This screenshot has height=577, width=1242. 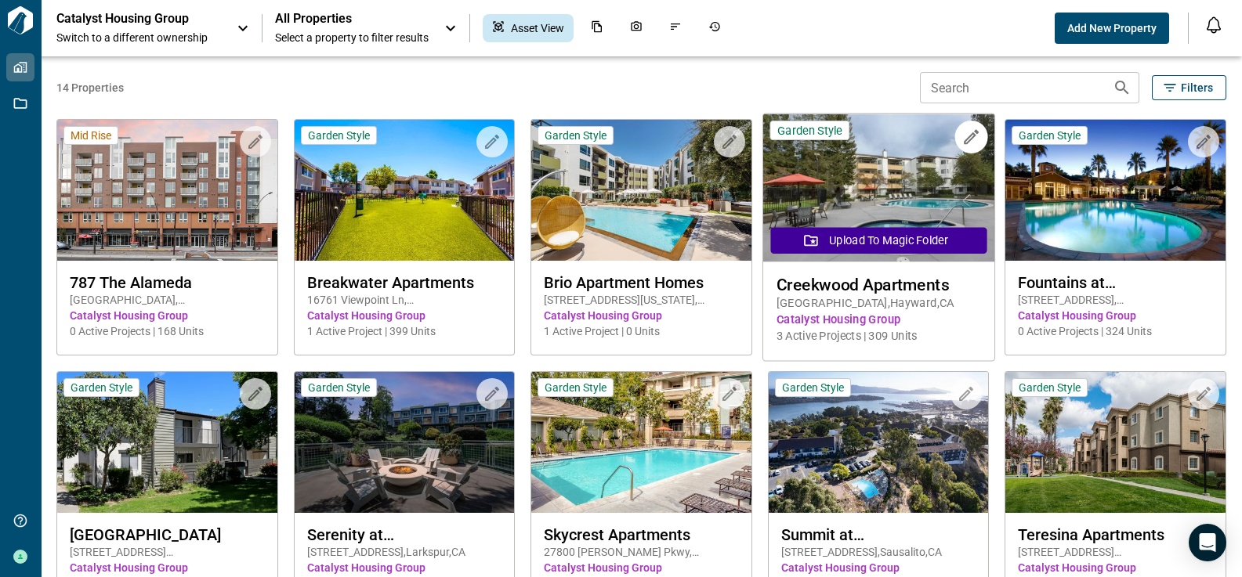 I want to click on span: Creekwood Apartments, so click(x=878, y=284).